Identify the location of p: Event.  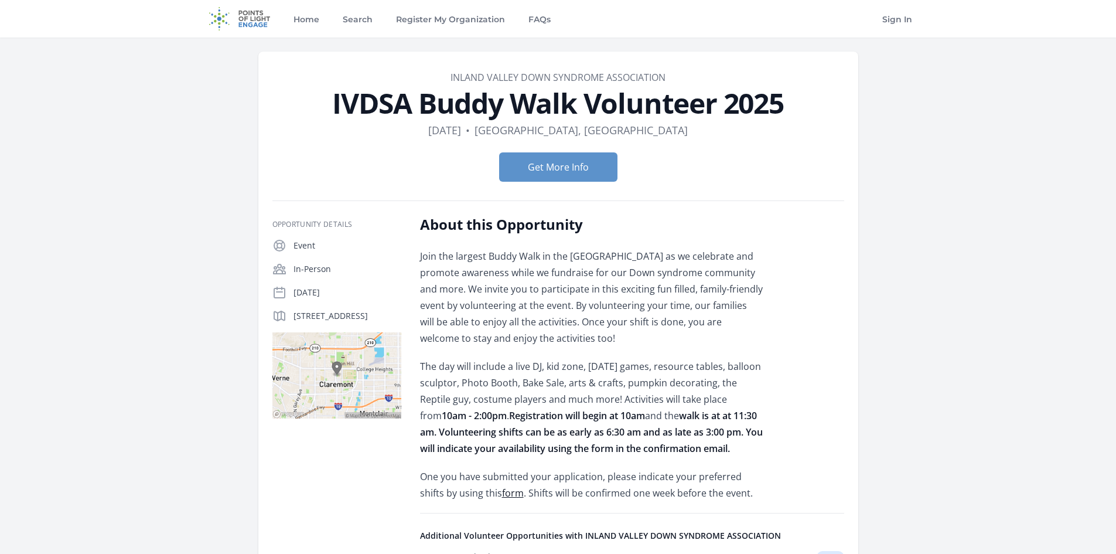
(347, 245).